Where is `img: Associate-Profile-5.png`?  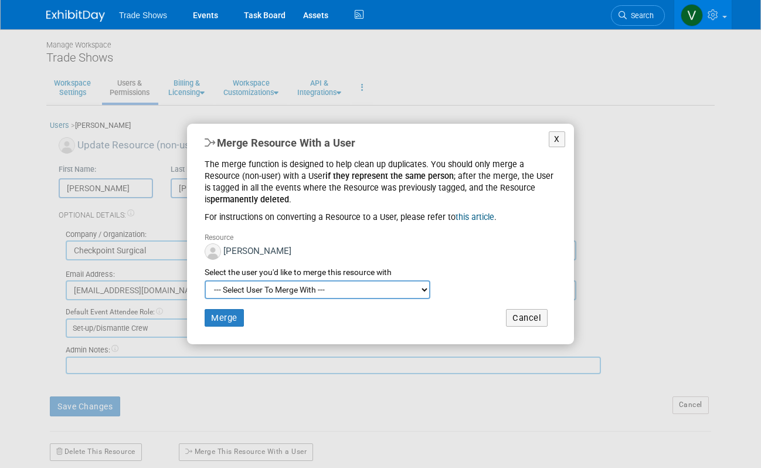
img: Associate-Profile-5.png is located at coordinates (213, 252).